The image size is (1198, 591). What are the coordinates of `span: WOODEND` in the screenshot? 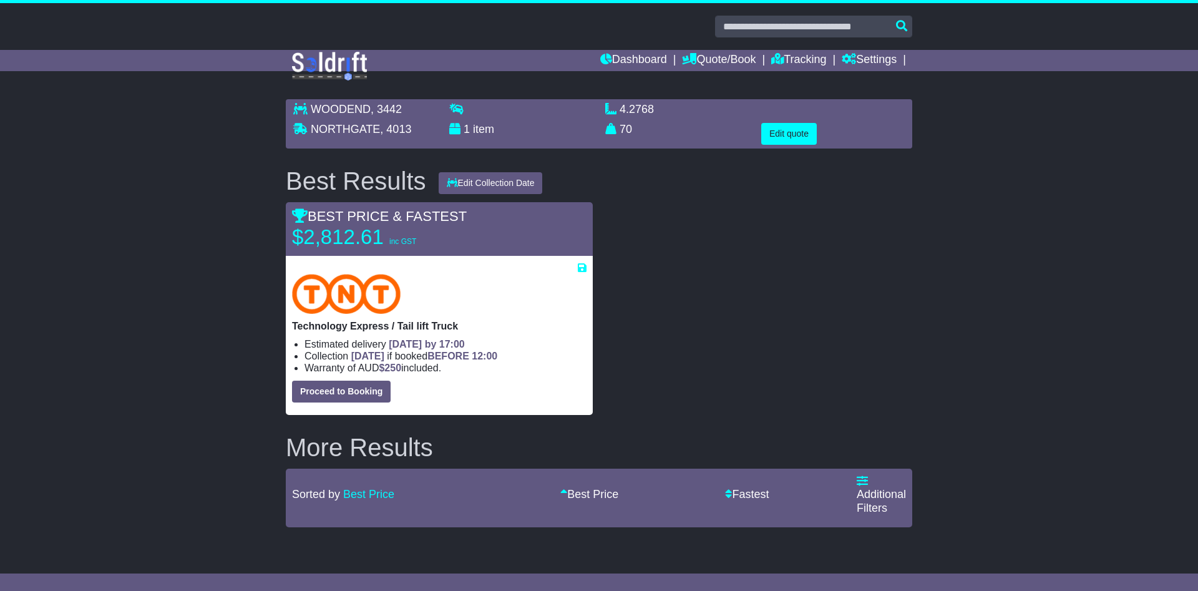 It's located at (341, 109).